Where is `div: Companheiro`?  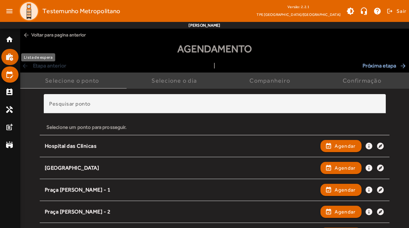 div: Companheiro is located at coordinates (271, 80).